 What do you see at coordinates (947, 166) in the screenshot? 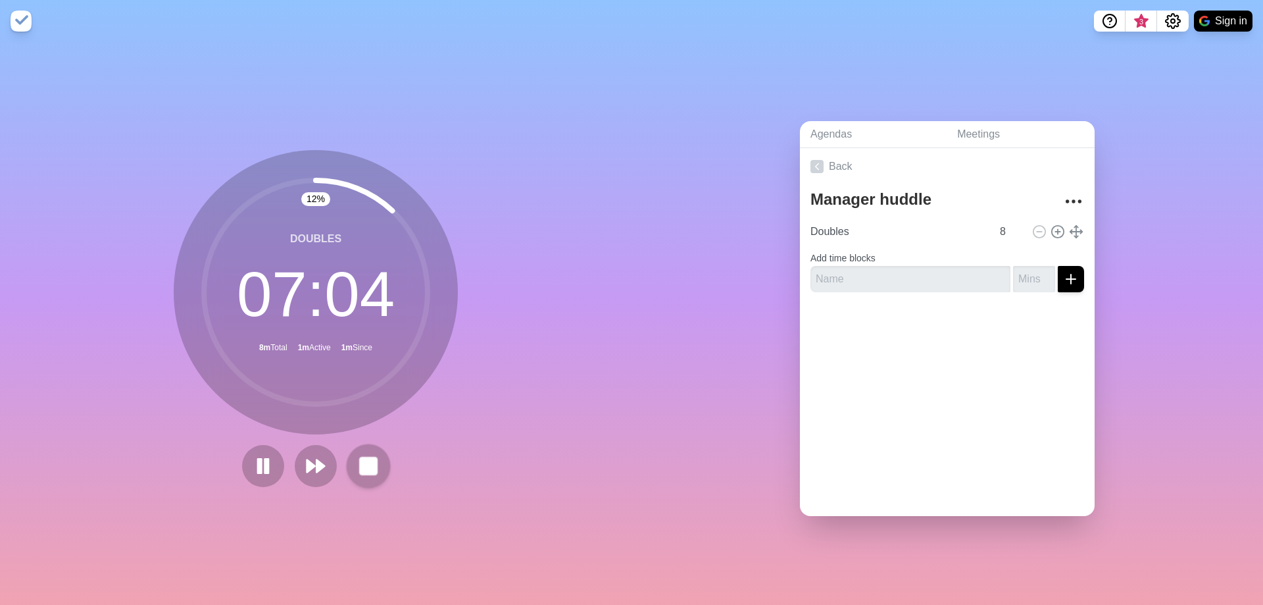
I see `a: Back` at bounding box center [947, 166].